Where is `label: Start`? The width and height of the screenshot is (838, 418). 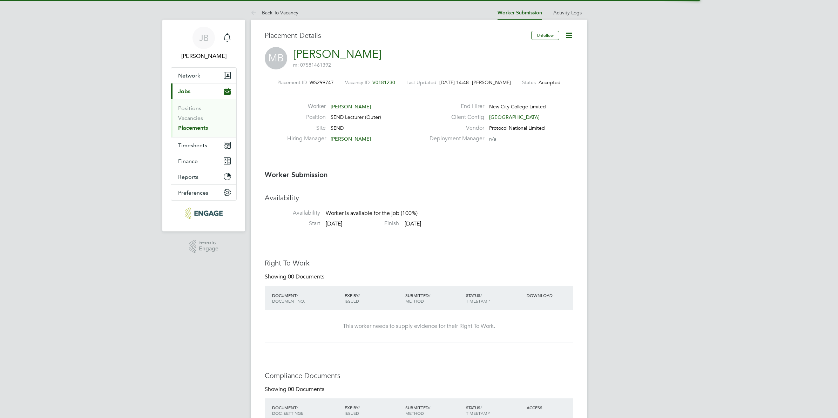
label: Start is located at coordinates (292, 223).